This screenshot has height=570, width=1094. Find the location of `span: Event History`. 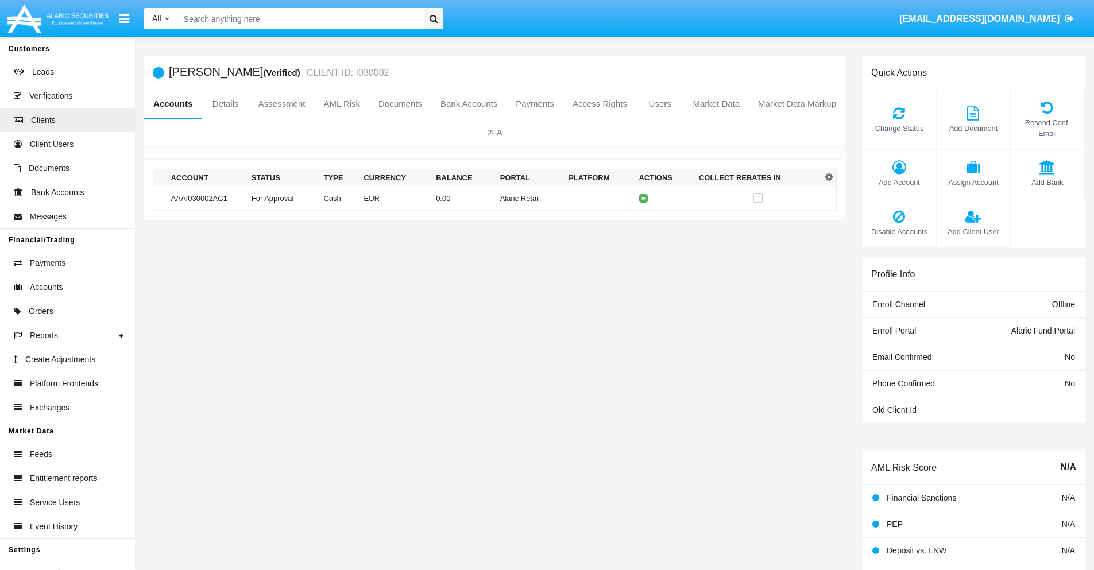

span: Event History is located at coordinates (53, 527).